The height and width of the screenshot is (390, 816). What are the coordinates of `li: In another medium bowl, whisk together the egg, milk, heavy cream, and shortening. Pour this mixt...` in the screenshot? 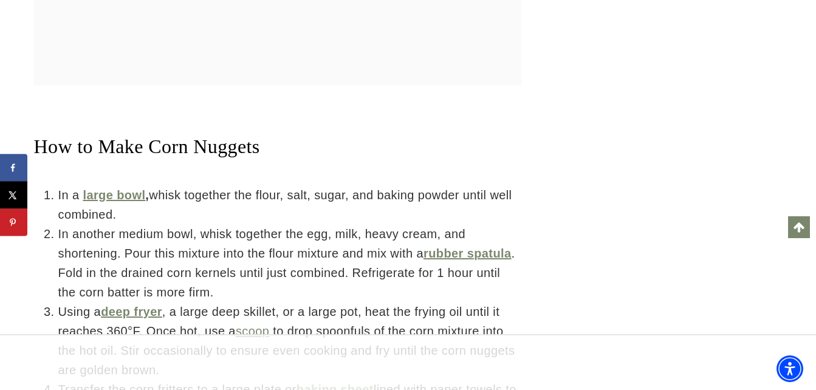 It's located at (290, 263).